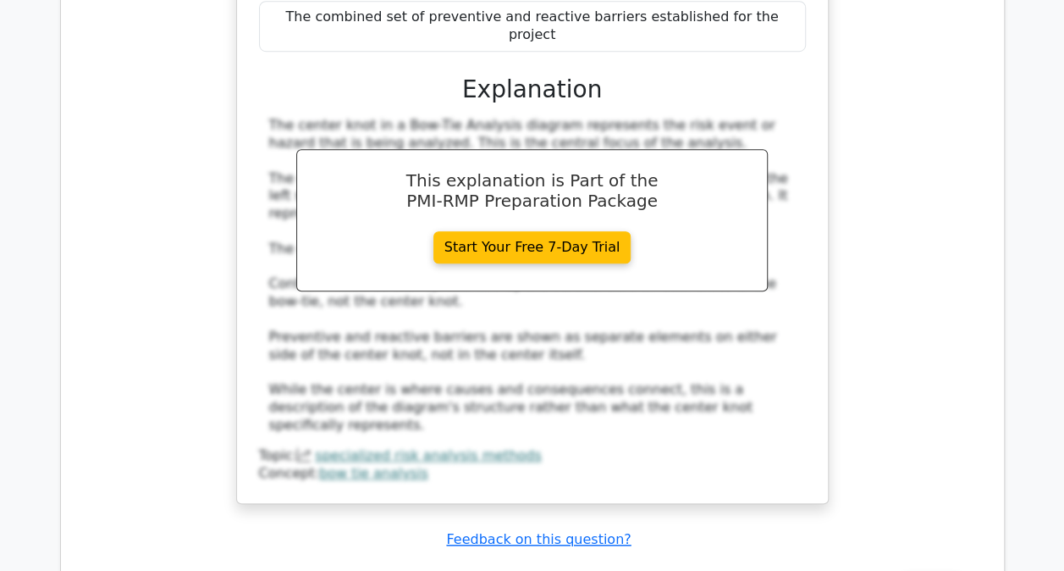  Describe the element at coordinates (538, 538) in the screenshot. I see `a: Feedback on this question?` at that location.